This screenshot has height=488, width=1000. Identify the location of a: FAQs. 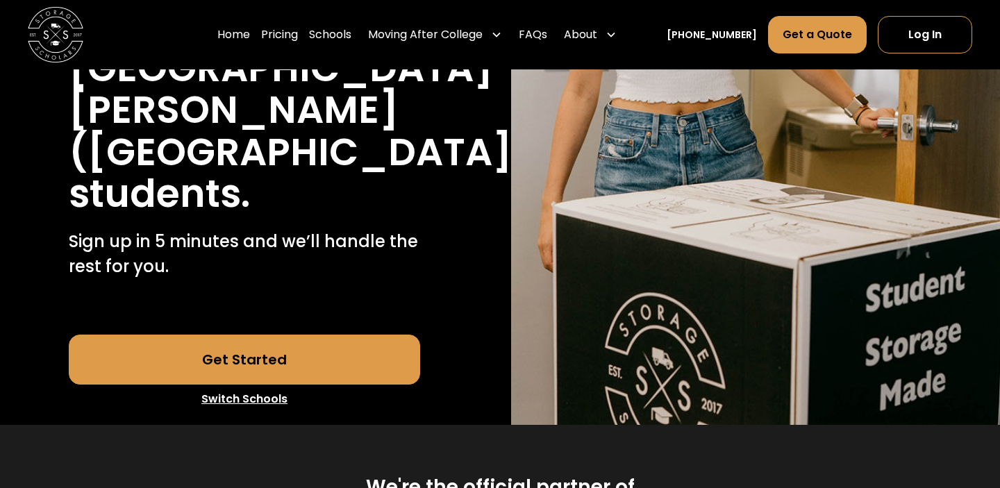
(533, 35).